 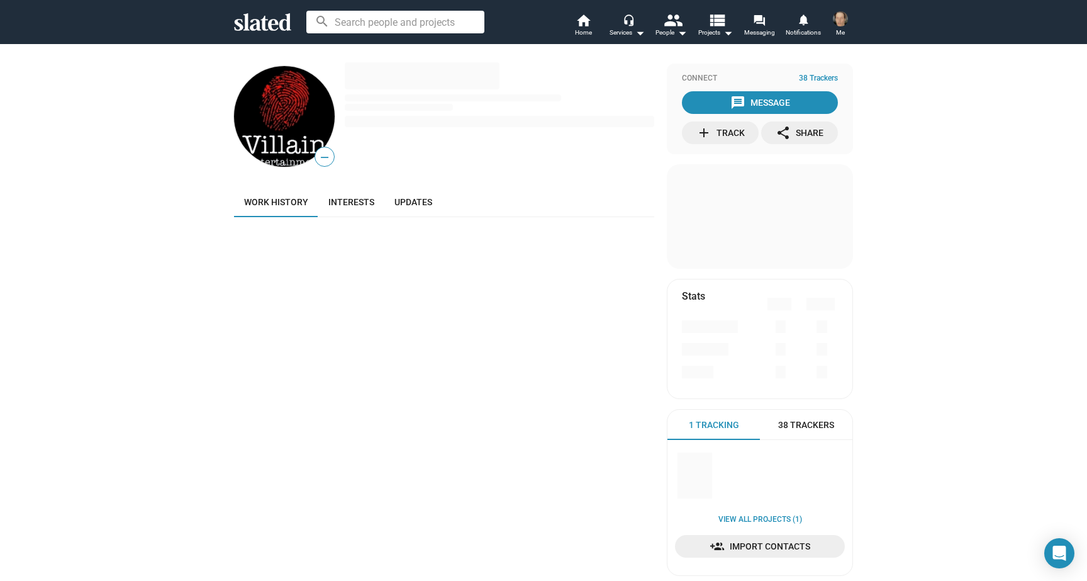 What do you see at coordinates (351, 202) in the screenshot?
I see `span: Interests` at bounding box center [351, 202].